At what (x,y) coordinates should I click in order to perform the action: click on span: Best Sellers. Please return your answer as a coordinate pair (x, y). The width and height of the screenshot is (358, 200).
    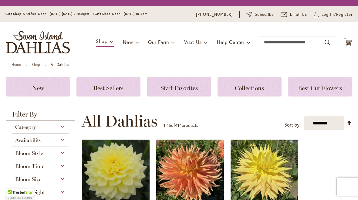
    Looking at the image, I should click on (108, 88).